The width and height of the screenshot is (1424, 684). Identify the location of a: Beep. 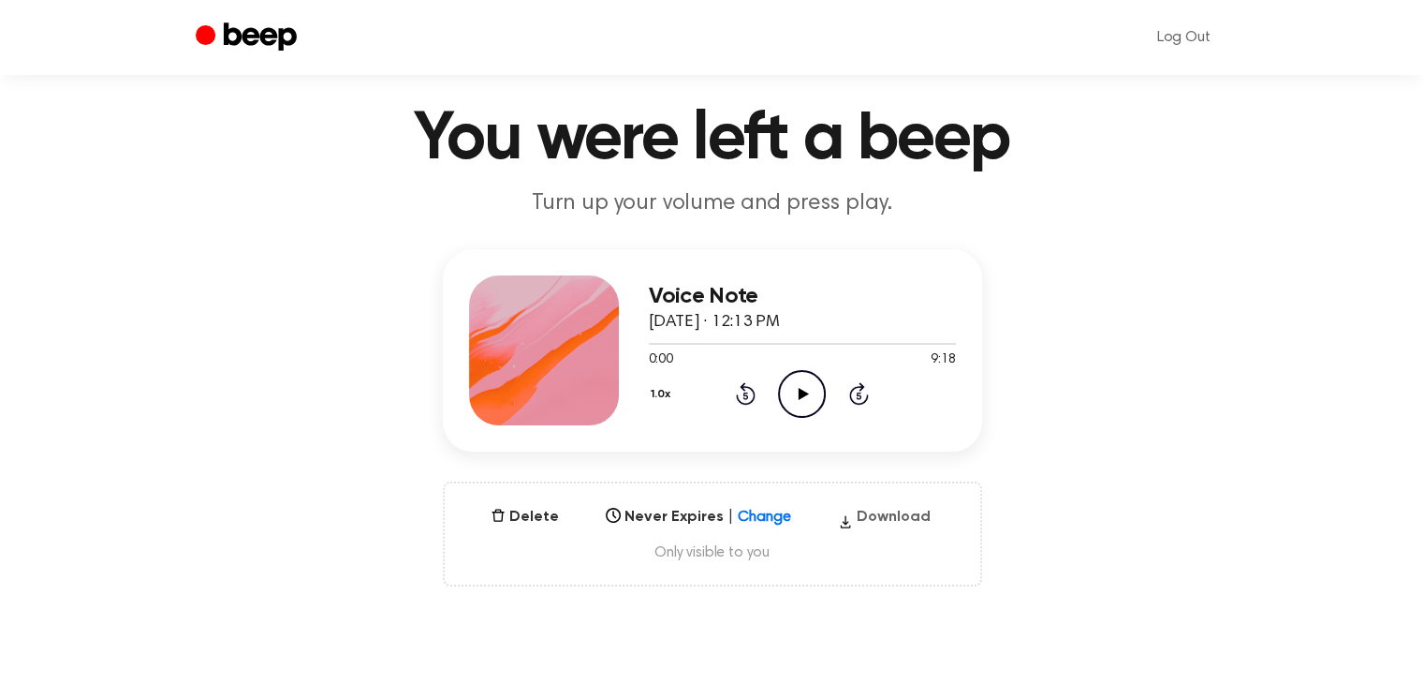
(248, 37).